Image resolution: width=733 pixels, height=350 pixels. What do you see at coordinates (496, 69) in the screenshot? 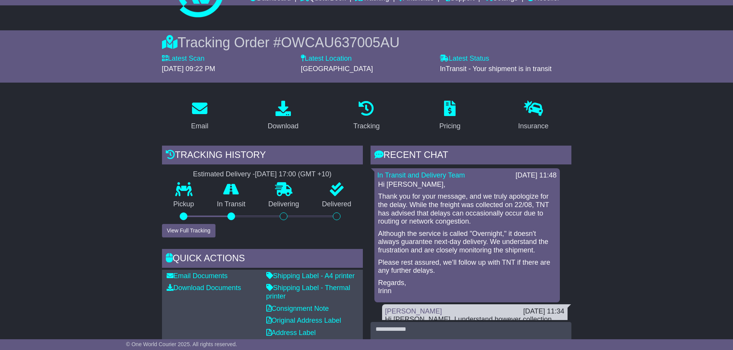
I see `span: InTransit - Your shipment is in transit` at bounding box center [496, 69].